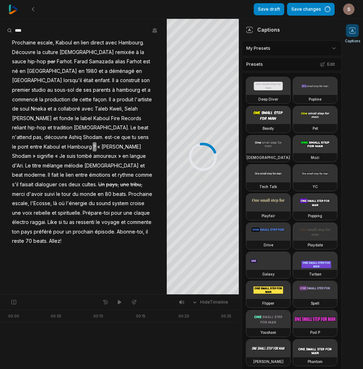 This screenshot has width=363, height=369. I want to click on span: Hambourg., so click(131, 43).